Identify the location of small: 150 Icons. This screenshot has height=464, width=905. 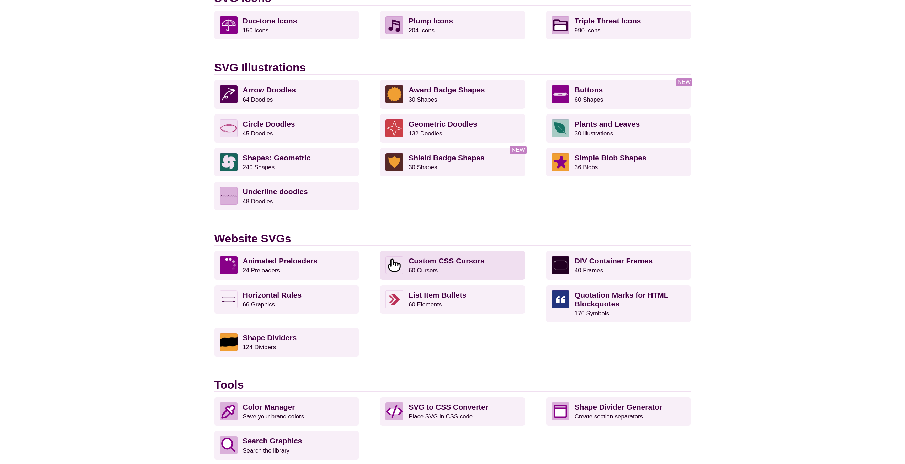
(256, 30).